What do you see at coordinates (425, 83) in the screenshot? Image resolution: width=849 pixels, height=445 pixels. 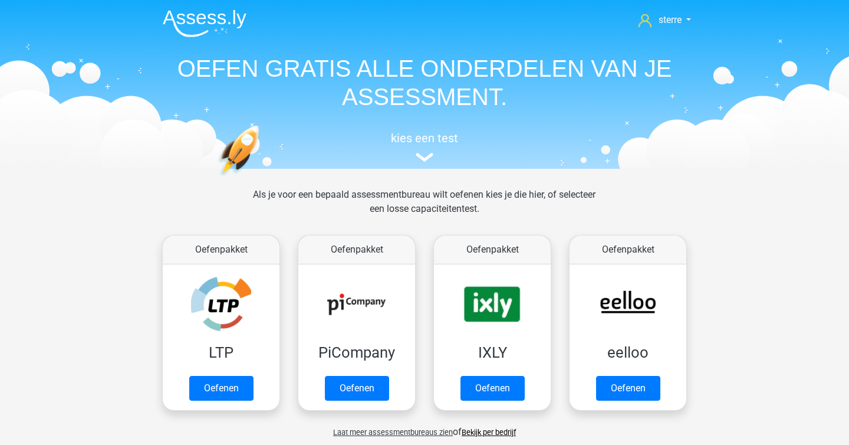 I see `h1: OEFEN GRATIS ALLE ONDERDELEN VAN JE ASSESSMENT.` at bounding box center [425, 83].